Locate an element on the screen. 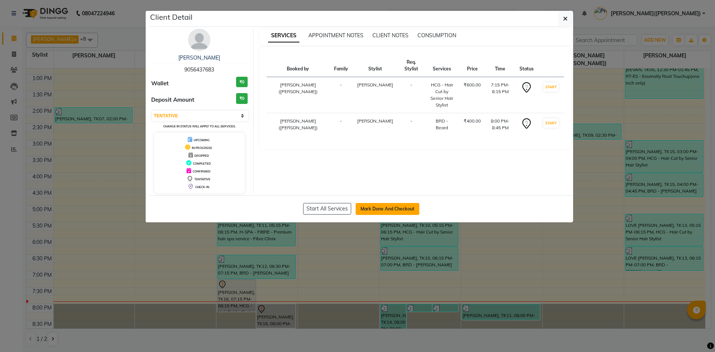 This screenshot has width=715, height=352. span: APPOINTMENT NOTES is located at coordinates (336, 35).